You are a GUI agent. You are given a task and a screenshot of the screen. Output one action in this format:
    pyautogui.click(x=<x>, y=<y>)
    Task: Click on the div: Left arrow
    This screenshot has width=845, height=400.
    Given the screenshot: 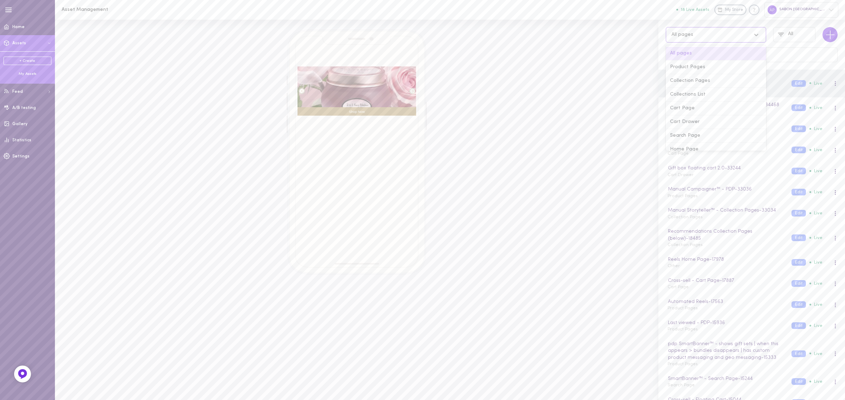 What is the action you would take?
    pyautogui.click(x=302, y=91)
    